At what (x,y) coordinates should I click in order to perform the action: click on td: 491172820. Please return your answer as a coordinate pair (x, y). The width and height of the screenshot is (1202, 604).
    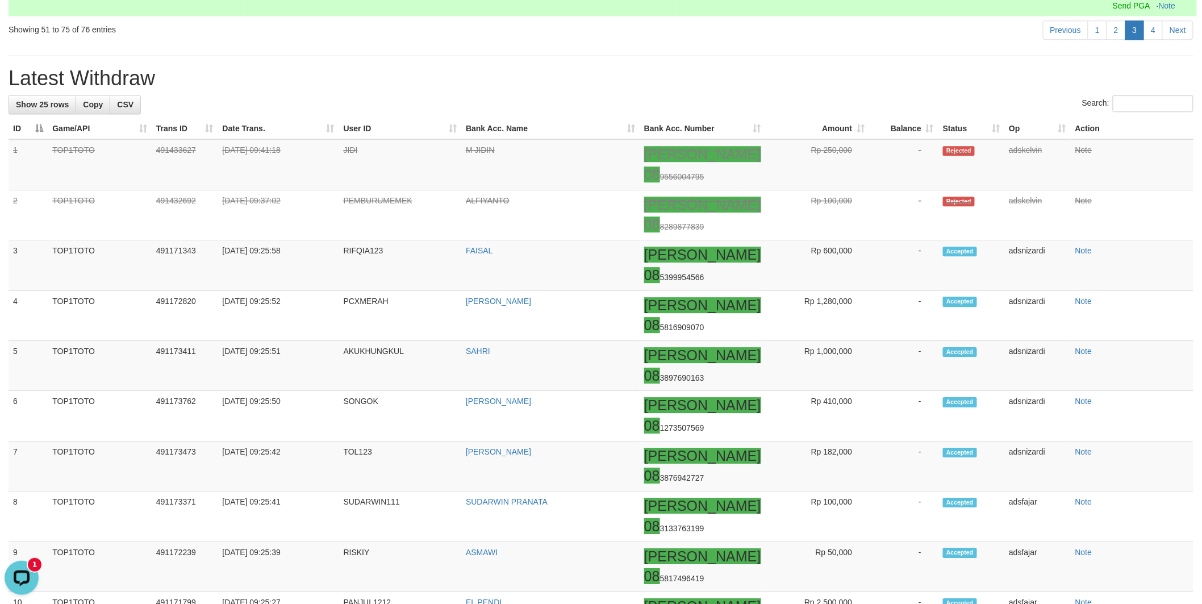
    Looking at the image, I should click on (185, 315).